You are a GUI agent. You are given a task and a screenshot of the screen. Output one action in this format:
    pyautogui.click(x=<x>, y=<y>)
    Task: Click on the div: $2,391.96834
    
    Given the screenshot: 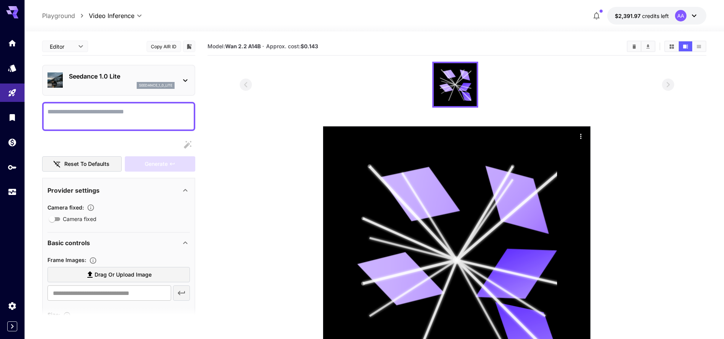 What is the action you would take?
    pyautogui.click(x=642, y=16)
    